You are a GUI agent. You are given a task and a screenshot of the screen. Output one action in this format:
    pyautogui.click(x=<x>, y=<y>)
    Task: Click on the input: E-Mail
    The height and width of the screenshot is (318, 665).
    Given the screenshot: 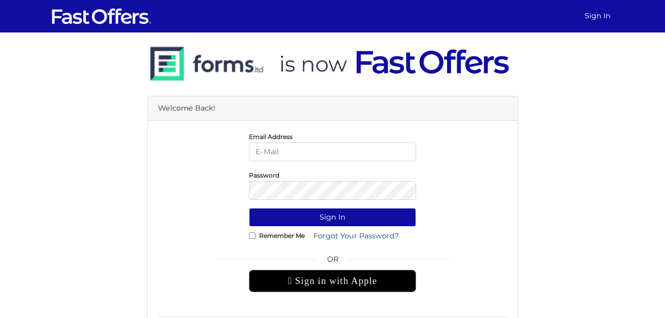 What is the action you would take?
    pyautogui.click(x=332, y=152)
    